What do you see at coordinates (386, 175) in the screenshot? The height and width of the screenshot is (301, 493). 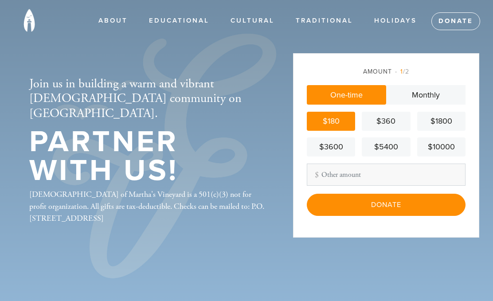 I see `input: Other amount` at bounding box center [386, 175].